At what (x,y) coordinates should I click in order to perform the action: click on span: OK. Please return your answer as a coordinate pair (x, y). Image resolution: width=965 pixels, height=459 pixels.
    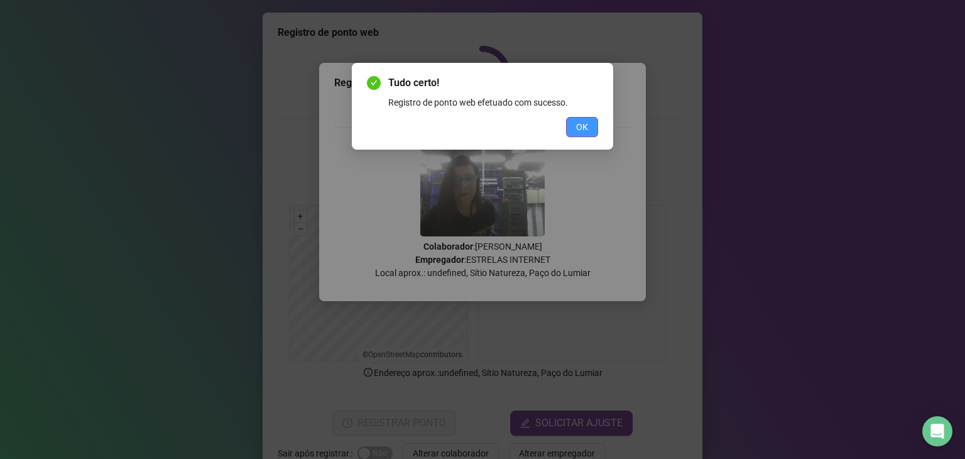
    Looking at the image, I should click on (582, 127).